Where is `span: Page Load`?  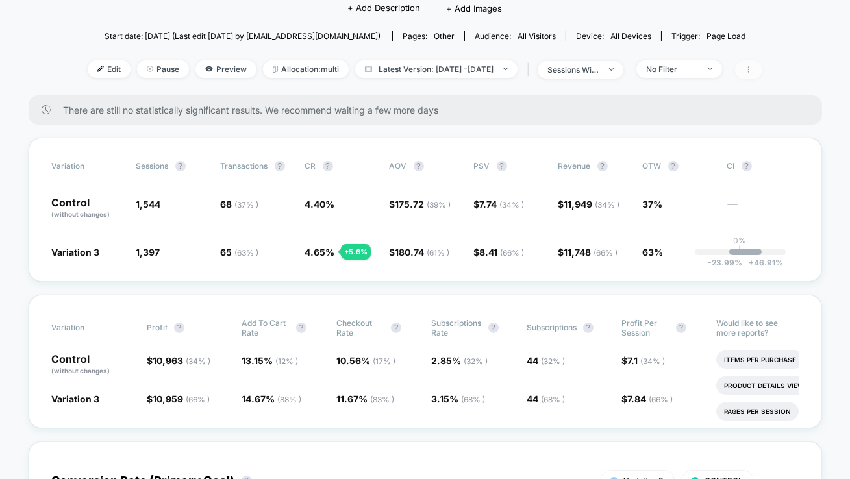
span: Page Load is located at coordinates (726, 36).